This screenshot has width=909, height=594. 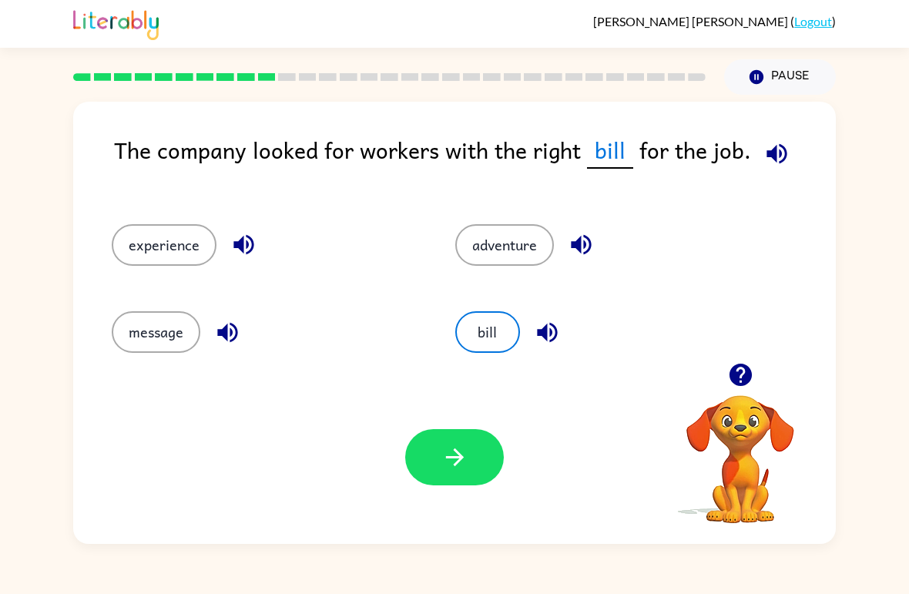 I want to click on button: bill, so click(x=488, y=332).